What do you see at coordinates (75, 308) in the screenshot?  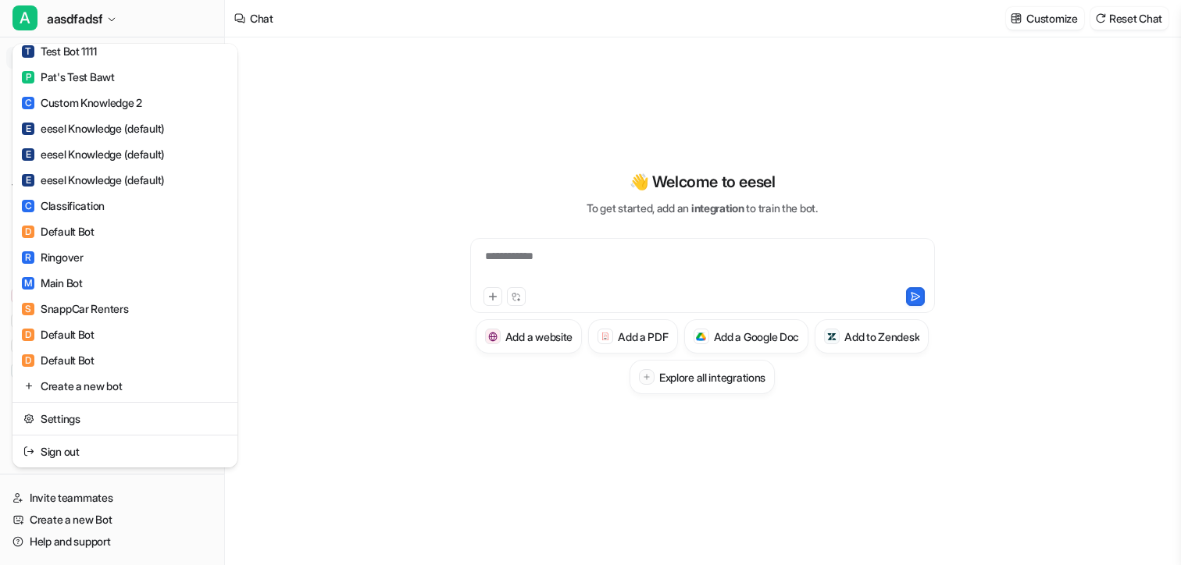 I see `div: SnappCar Renters` at bounding box center [75, 308].